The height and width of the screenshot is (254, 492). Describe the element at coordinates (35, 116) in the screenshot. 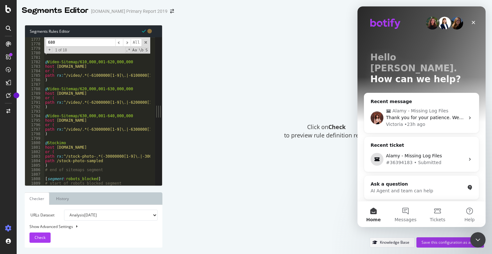

I see `div: 1794` at that location.